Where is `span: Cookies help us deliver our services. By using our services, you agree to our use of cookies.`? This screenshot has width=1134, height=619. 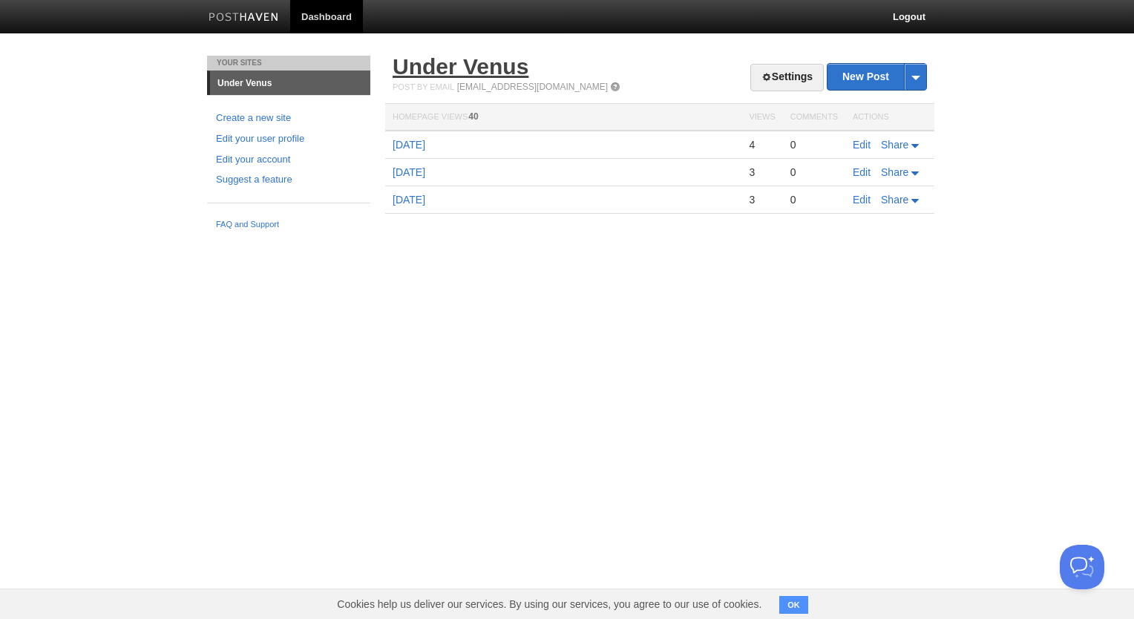 span: Cookies help us deliver our services. By using our services, you agree to our use of cookies. is located at coordinates (549, 604).